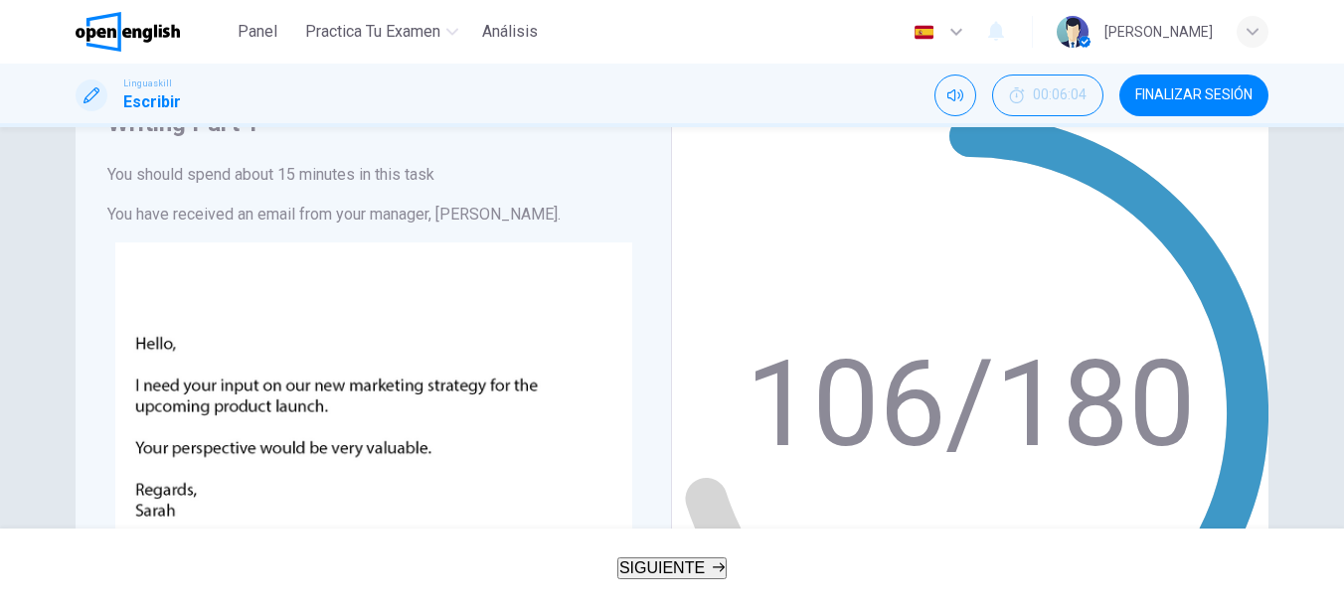 This screenshot has width=1344, height=608. What do you see at coordinates (1194, 95) in the screenshot?
I see `span: FINALIZAR SESIÓN` at bounding box center [1194, 95].